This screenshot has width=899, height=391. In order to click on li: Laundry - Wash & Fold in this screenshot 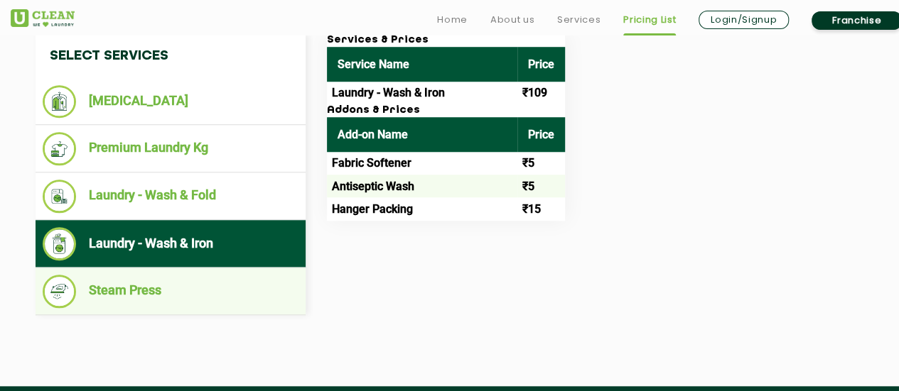, I will do `click(171, 196)`.